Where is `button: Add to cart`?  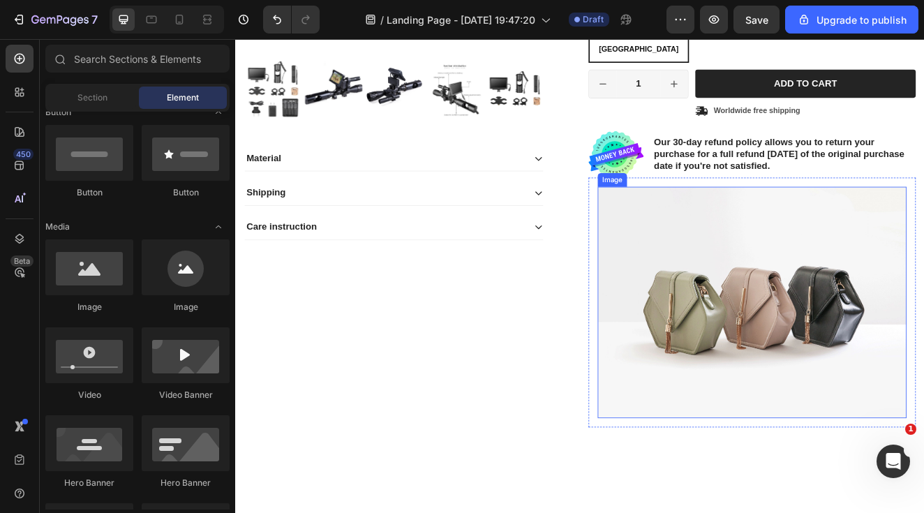
button: Add to cart is located at coordinates (693, 54).